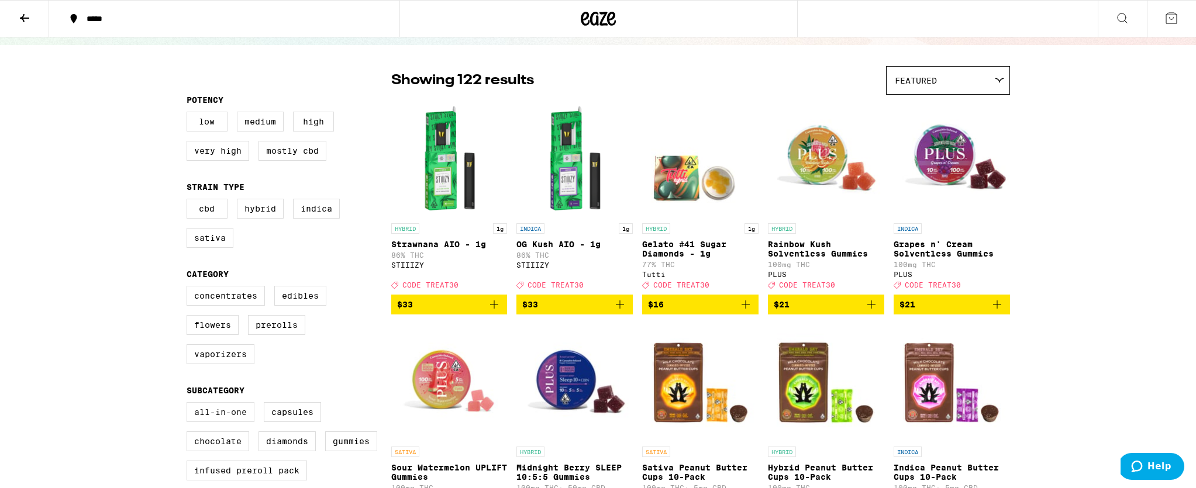 Image resolution: width=1196 pixels, height=488 pixels. I want to click on label: Chocolate, so click(218, 441).